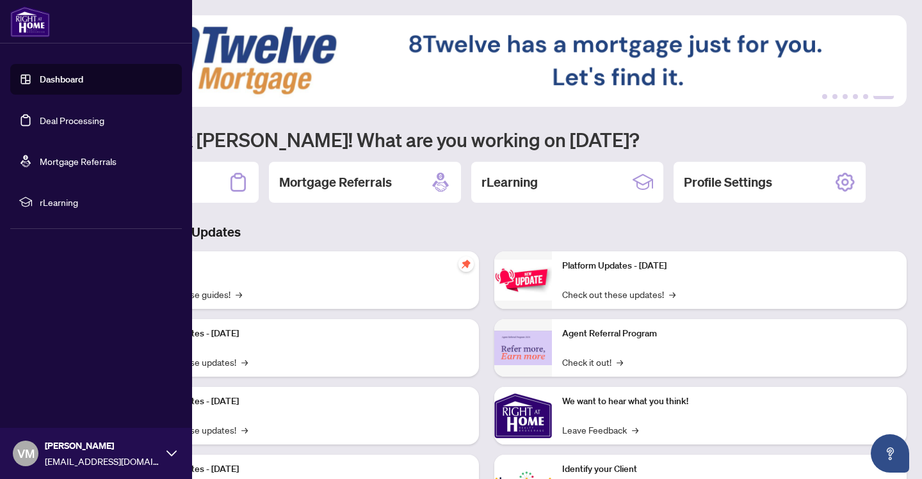  Describe the element at coordinates (890, 454) in the screenshot. I see `button: Open asap` at that location.